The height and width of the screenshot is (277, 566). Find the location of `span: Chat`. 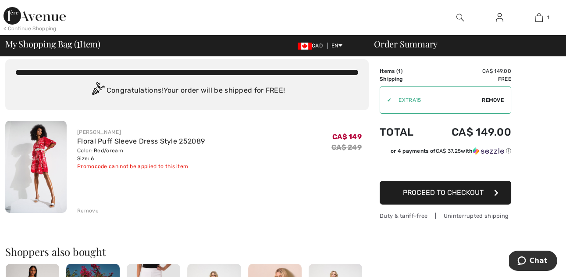

span: Chat is located at coordinates (29, 10).